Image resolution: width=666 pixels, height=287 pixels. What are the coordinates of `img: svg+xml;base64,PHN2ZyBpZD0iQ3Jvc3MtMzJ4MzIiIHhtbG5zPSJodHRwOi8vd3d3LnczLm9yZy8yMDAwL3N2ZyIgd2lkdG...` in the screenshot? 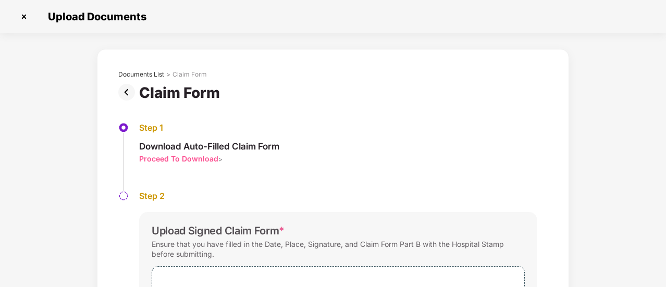 It's located at (24, 17).